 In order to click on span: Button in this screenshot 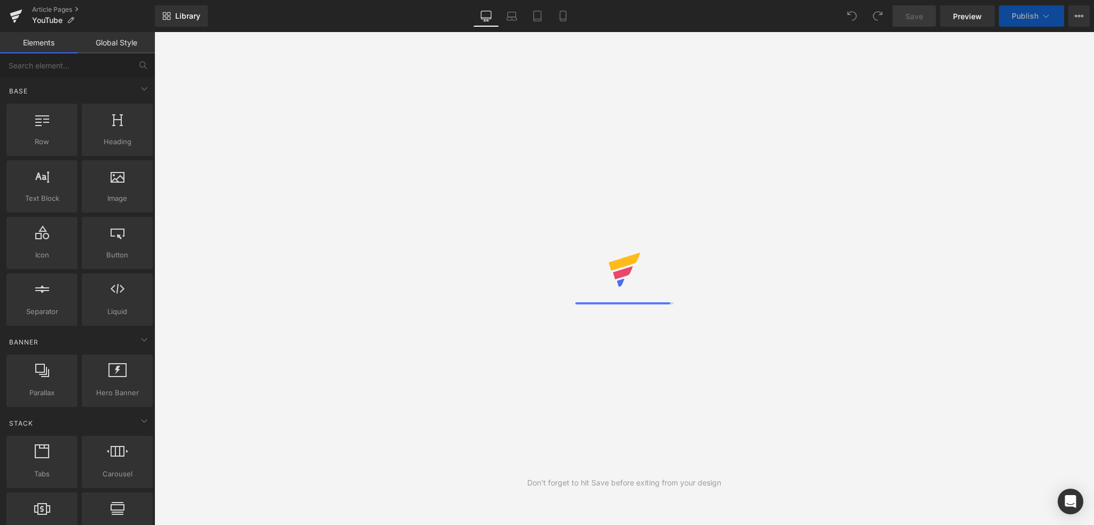, I will do `click(117, 255)`.